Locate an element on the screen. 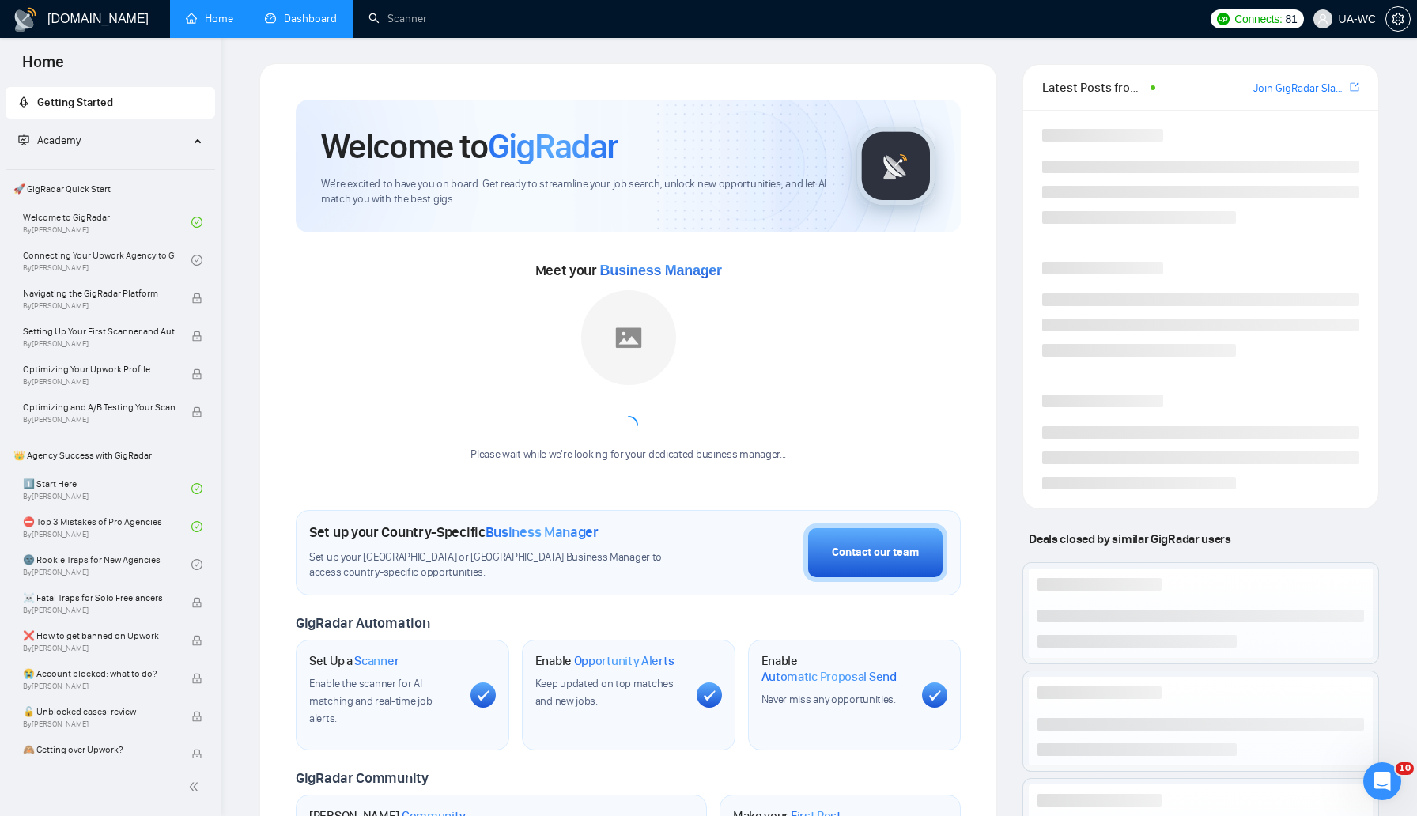 Image resolution: width=1417 pixels, height=816 pixels. span: Home is located at coordinates (43, 67).